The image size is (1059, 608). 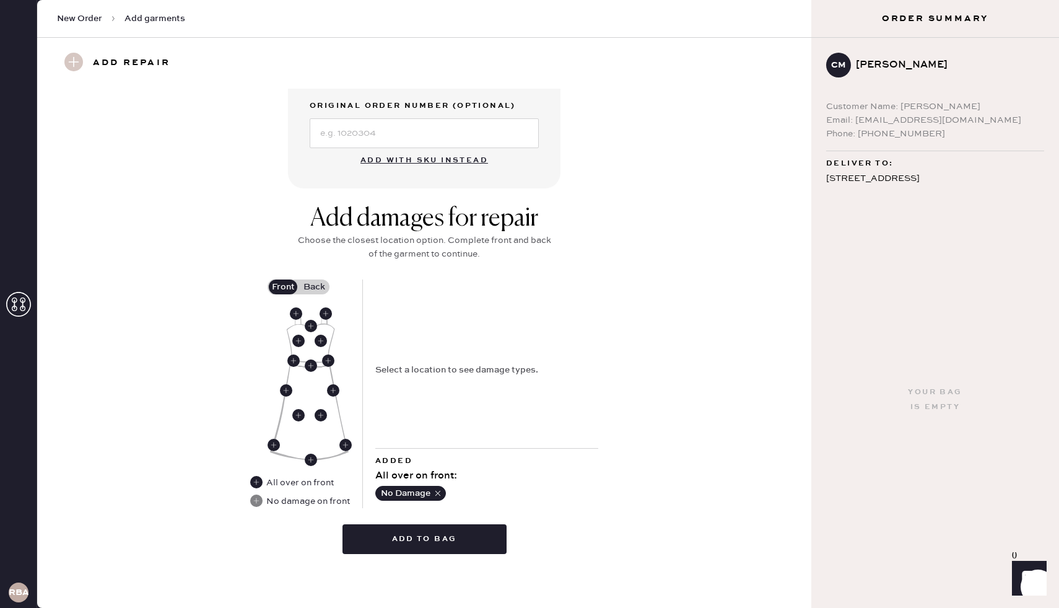 What do you see at coordinates (424, 539) in the screenshot?
I see `button: Add to bag` at bounding box center [424, 539].